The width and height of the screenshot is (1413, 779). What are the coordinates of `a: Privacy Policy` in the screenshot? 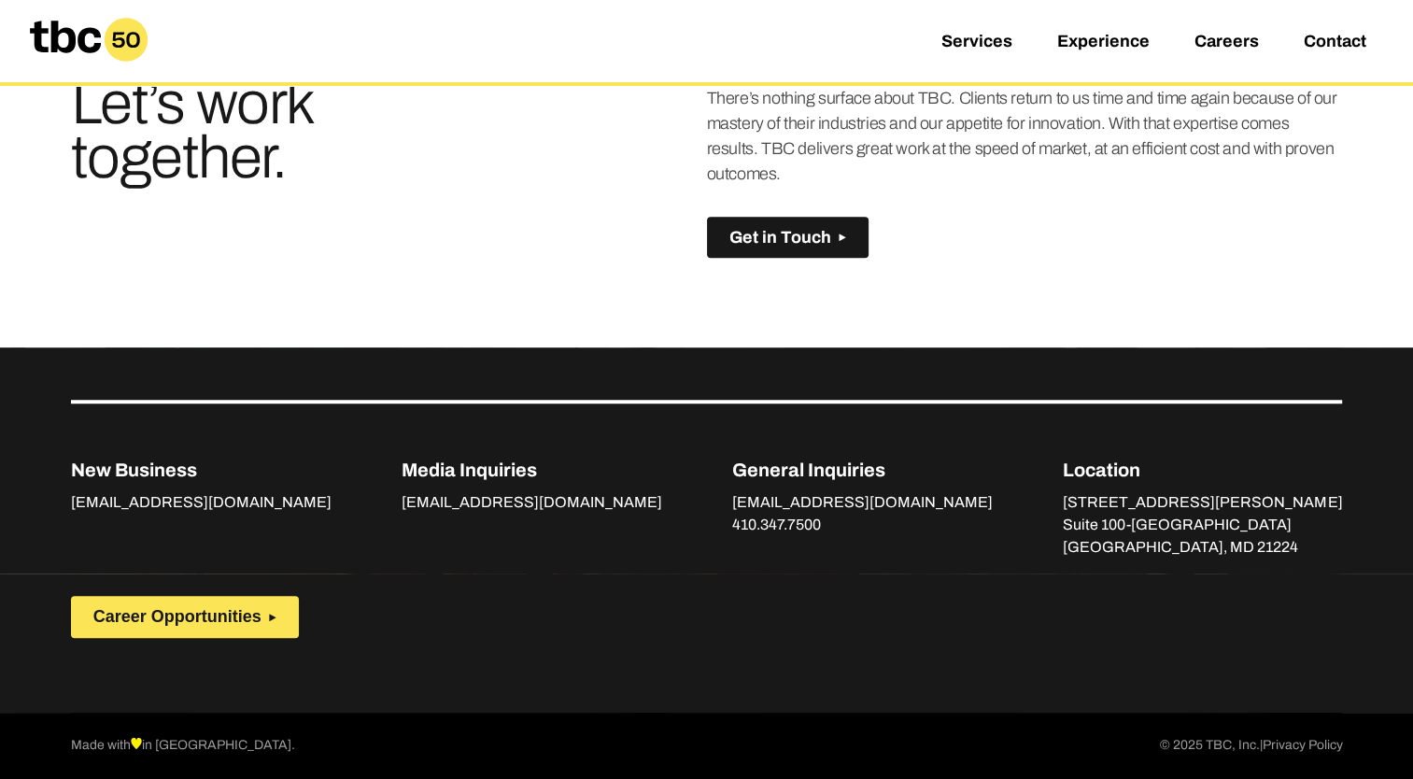 It's located at (1302, 746).